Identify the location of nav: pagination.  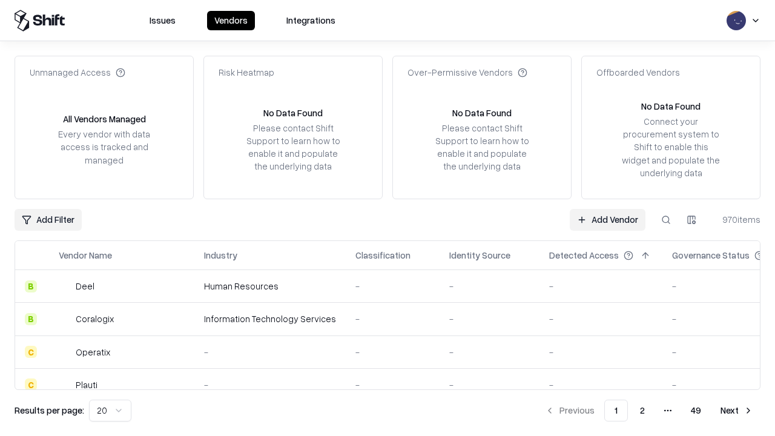
(649, 411).